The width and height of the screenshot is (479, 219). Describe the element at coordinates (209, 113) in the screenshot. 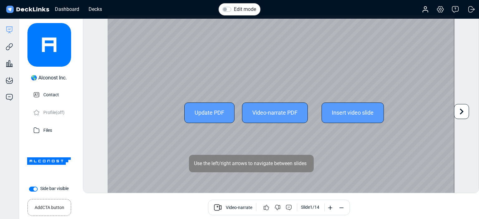

I see `div: Update PDF` at that location.